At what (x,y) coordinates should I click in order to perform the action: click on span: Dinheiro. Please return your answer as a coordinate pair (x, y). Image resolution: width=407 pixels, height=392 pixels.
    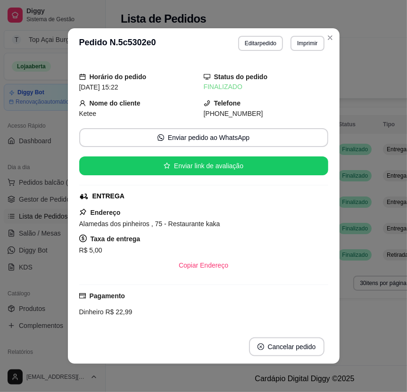
    Looking at the image, I should click on (91, 312).